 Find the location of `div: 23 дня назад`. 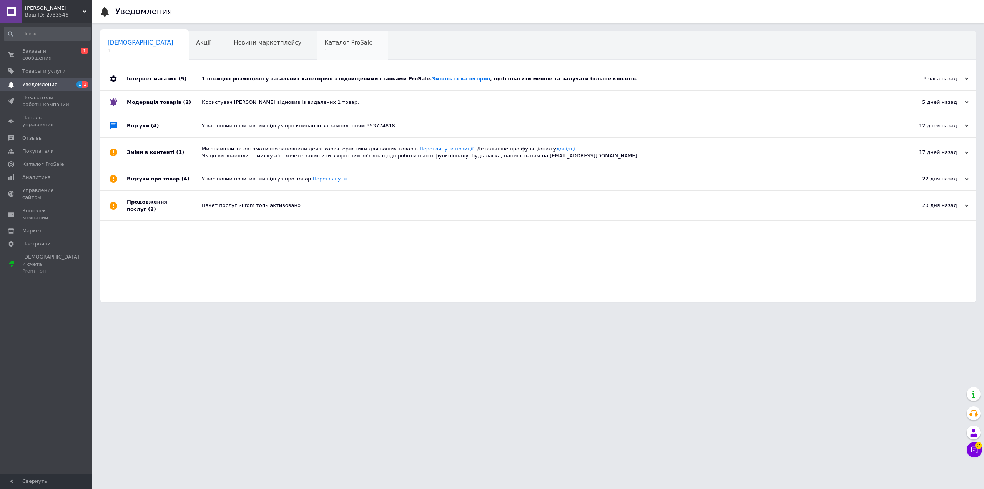

div: 23 дня назад is located at coordinates (931, 205).